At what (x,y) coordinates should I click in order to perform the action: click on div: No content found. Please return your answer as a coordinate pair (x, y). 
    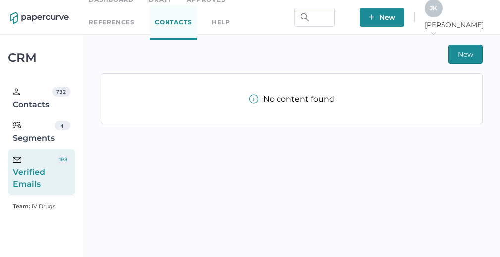
    Looking at the image, I should click on (292, 99).